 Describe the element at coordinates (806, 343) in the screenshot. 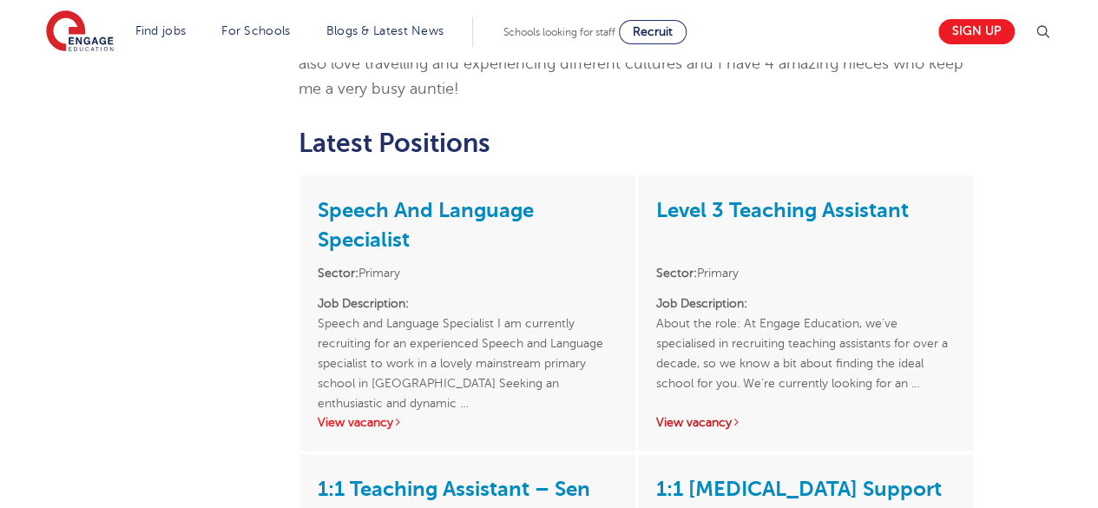

I see `p: About the role: At Engage Education, we’ve specialised in recruiting teaching assistants for over...` at that location.